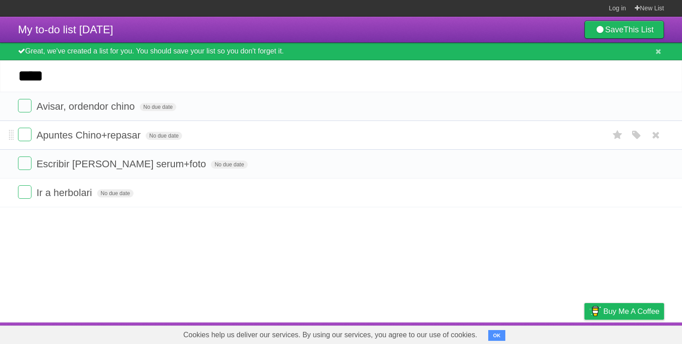 Image resolution: width=682 pixels, height=344 pixels. I want to click on b: This List, so click(638, 30).